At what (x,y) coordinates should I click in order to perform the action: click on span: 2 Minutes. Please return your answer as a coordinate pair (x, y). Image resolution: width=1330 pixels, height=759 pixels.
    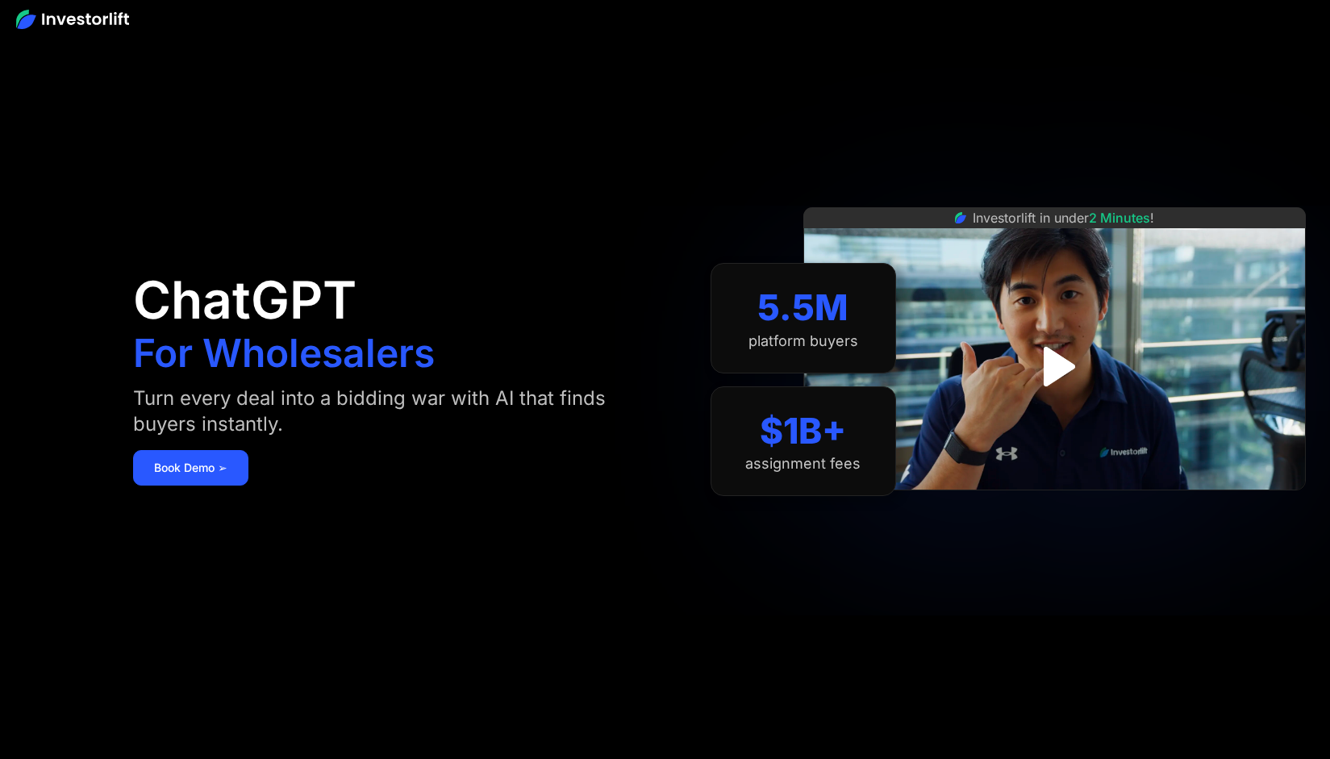
    Looking at the image, I should click on (1120, 218).